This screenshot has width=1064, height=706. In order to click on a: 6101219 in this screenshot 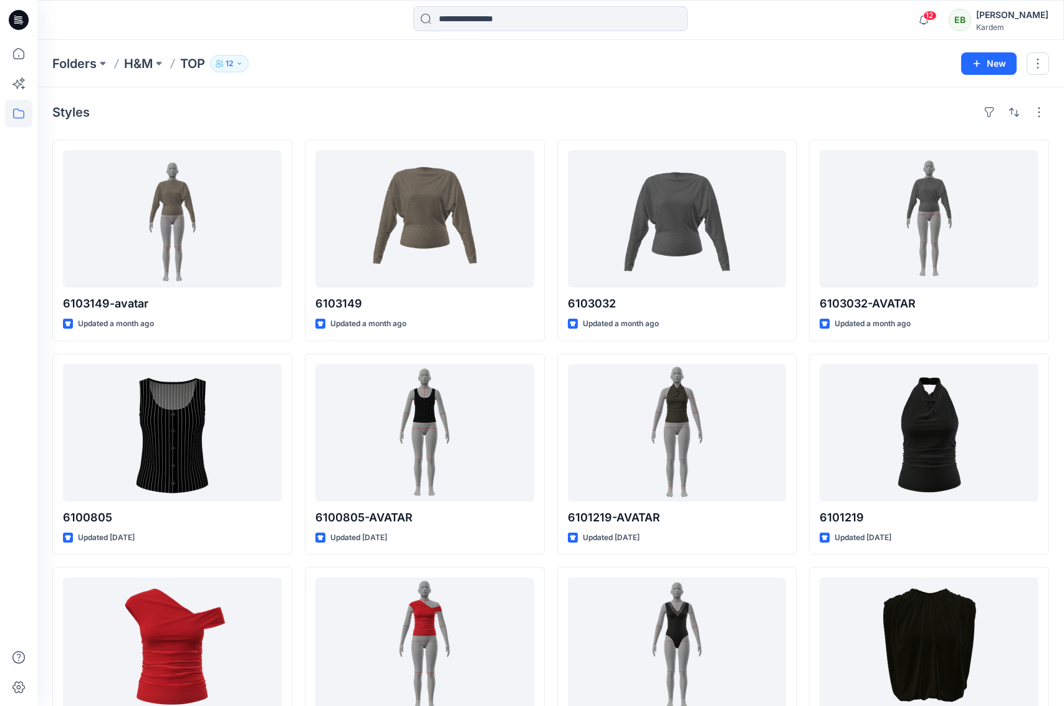, I will do `click(929, 433)`.